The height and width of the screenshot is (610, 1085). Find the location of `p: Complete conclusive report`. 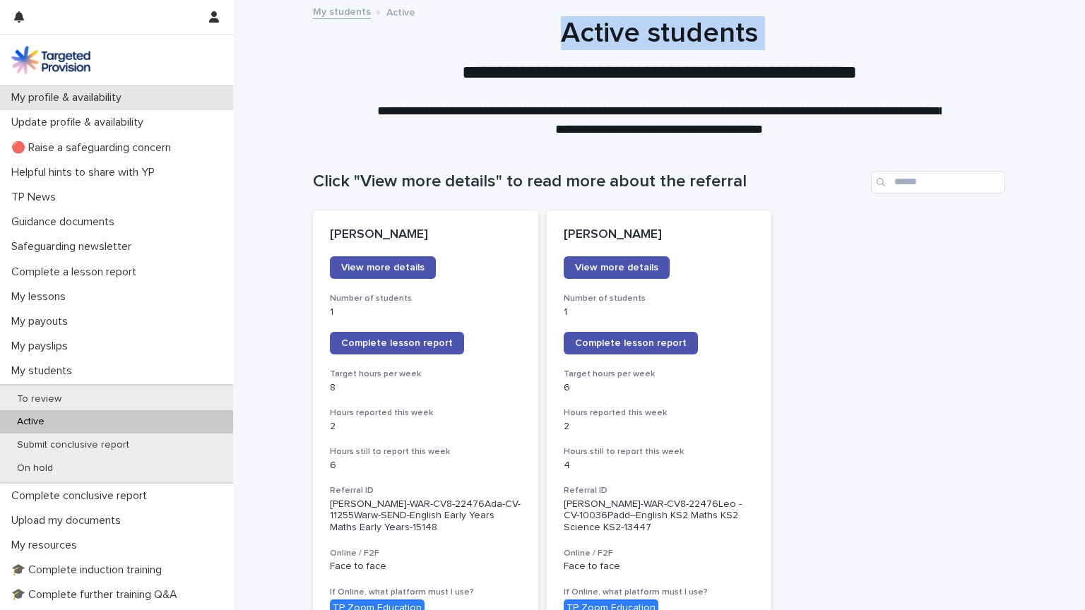

p: Complete conclusive report is located at coordinates (82, 496).